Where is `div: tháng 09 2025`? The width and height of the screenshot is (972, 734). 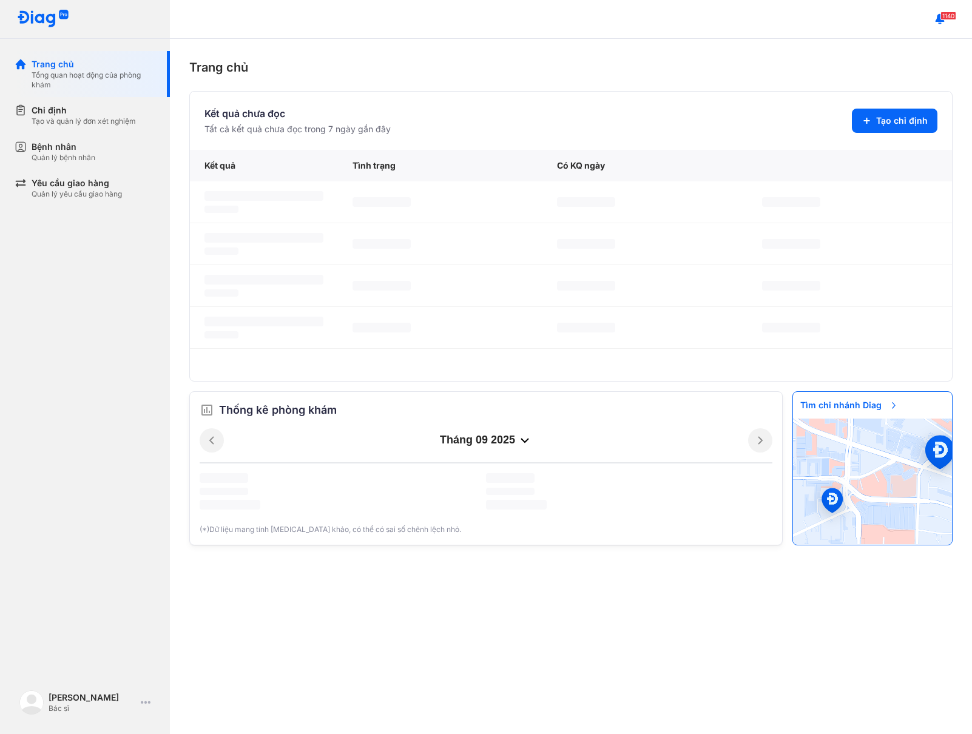 div: tháng 09 2025 is located at coordinates (486, 440).